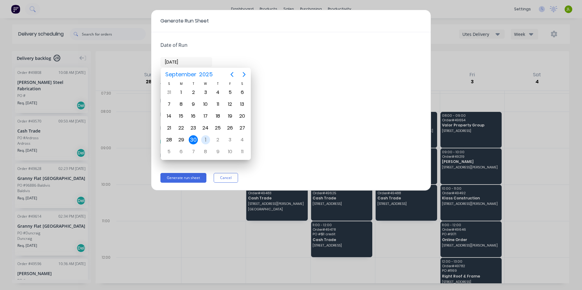 This screenshot has width=582, height=290. What do you see at coordinates (230, 84) in the screenshot?
I see `div: F` at bounding box center [230, 84].